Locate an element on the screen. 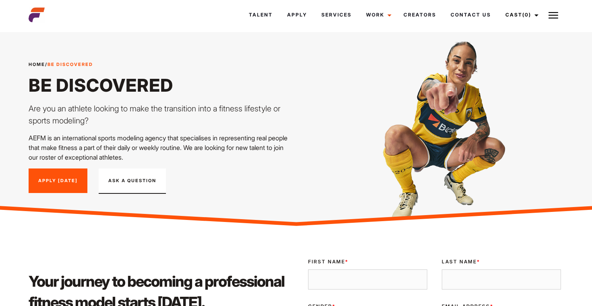 This screenshot has width=592, height=306. img: Burger icon is located at coordinates (553, 15).